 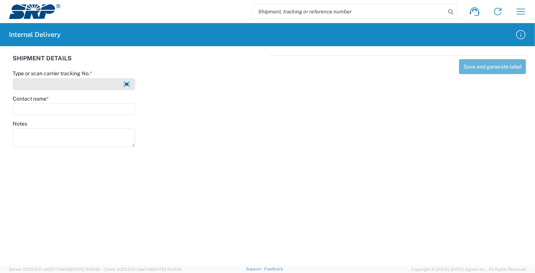 I want to click on h2: Internal Delivery, so click(x=35, y=35).